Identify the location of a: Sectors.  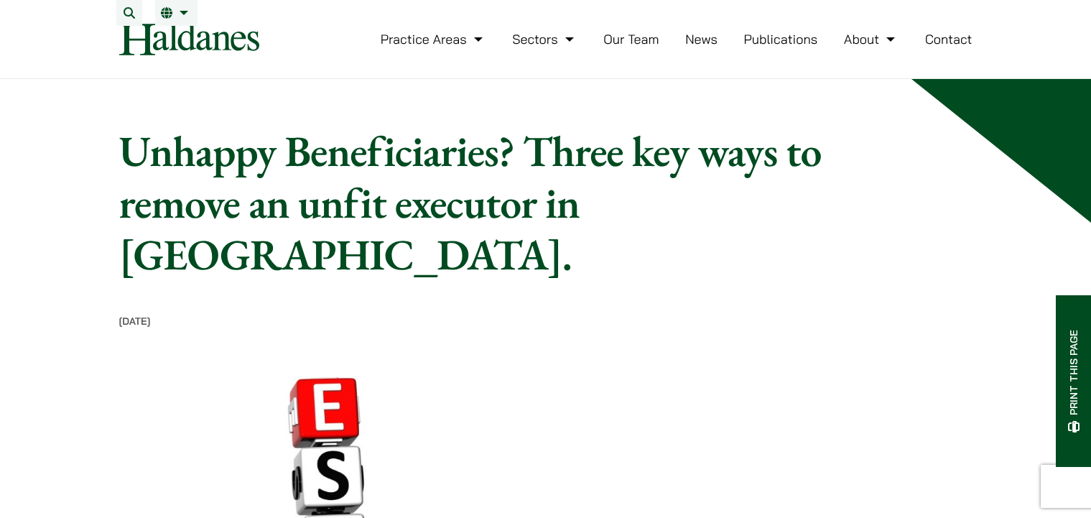
(544, 39).